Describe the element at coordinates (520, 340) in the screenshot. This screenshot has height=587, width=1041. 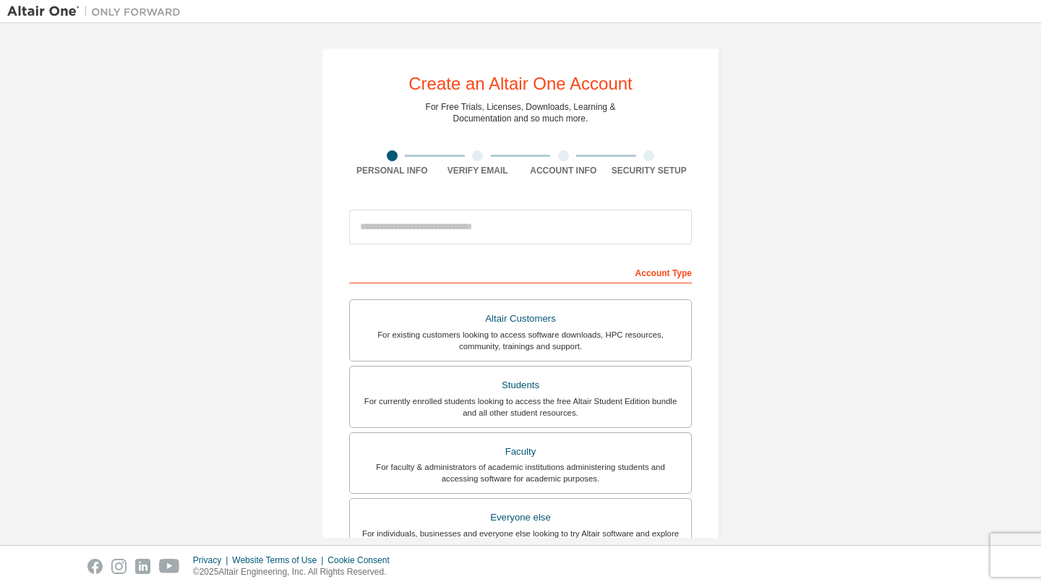
I see `div: For existing customers looking to access software downloads, HPC resources, community, trainings ...` at that location.